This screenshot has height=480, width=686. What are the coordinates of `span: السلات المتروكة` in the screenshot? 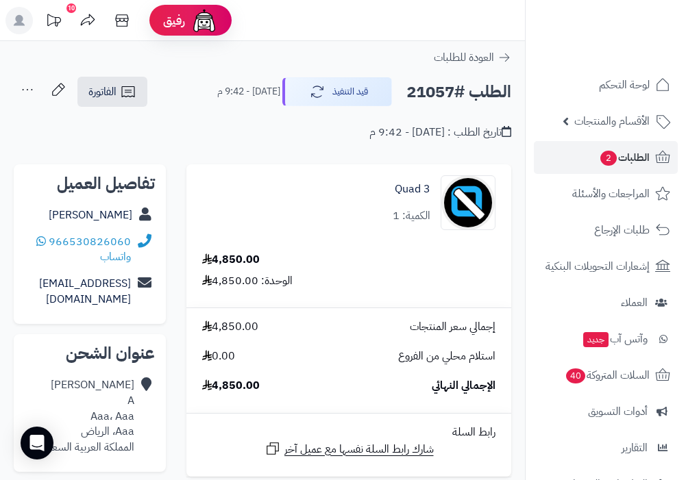 It's located at (607, 376).